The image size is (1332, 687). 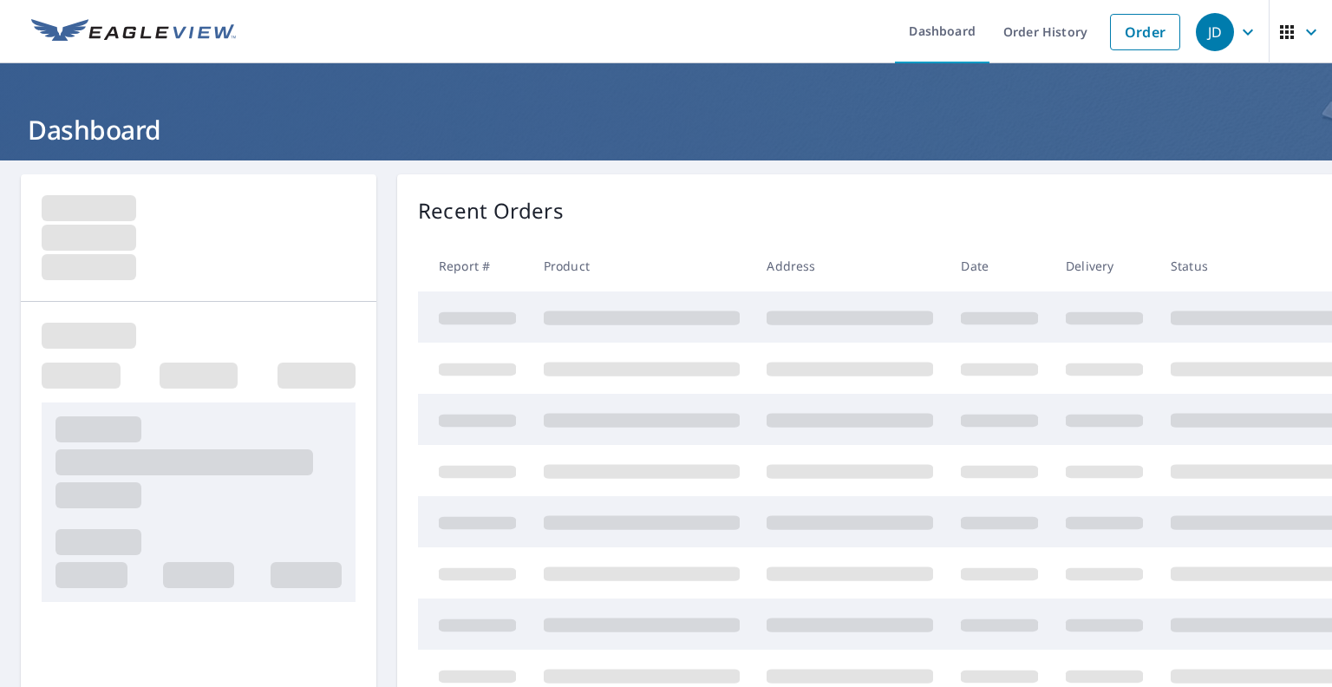 What do you see at coordinates (134, 32) in the screenshot?
I see `img: EV Logo` at bounding box center [134, 32].